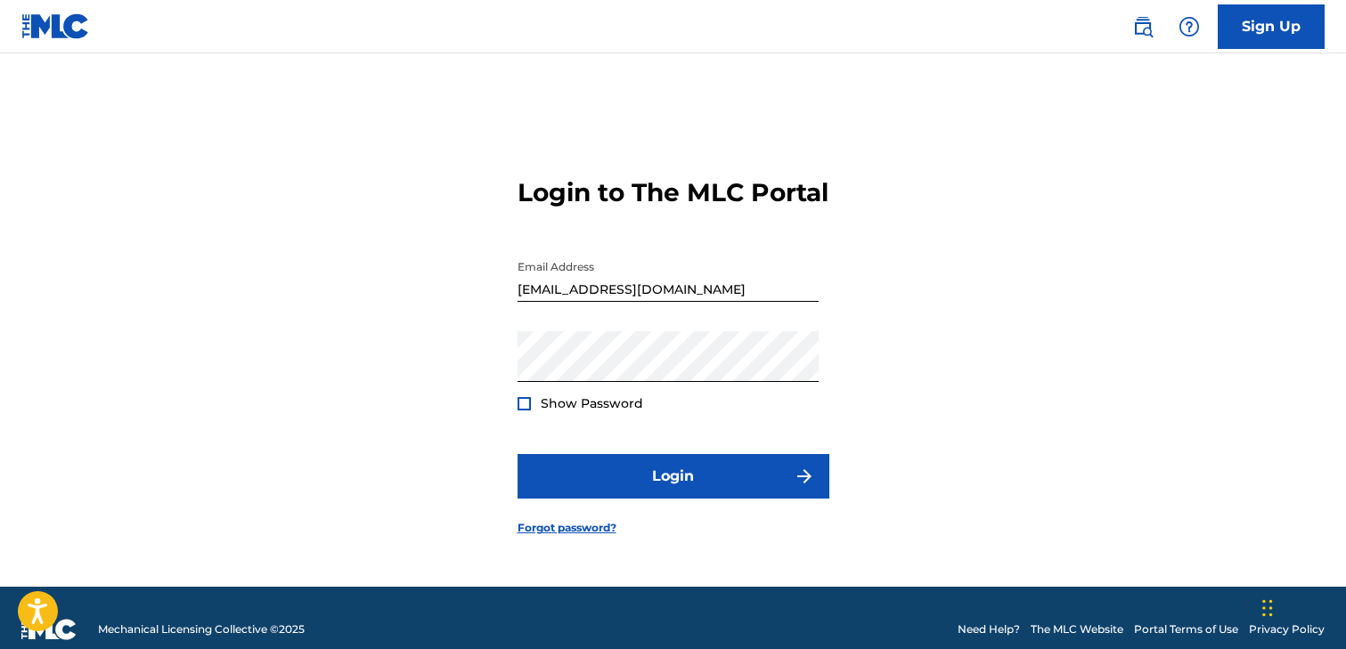 This screenshot has width=1346, height=649. I want to click on img: search, so click(1143, 27).